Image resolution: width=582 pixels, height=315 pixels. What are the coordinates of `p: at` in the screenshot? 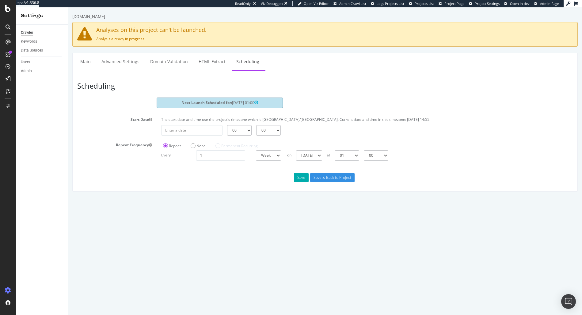 It's located at (260, 147).